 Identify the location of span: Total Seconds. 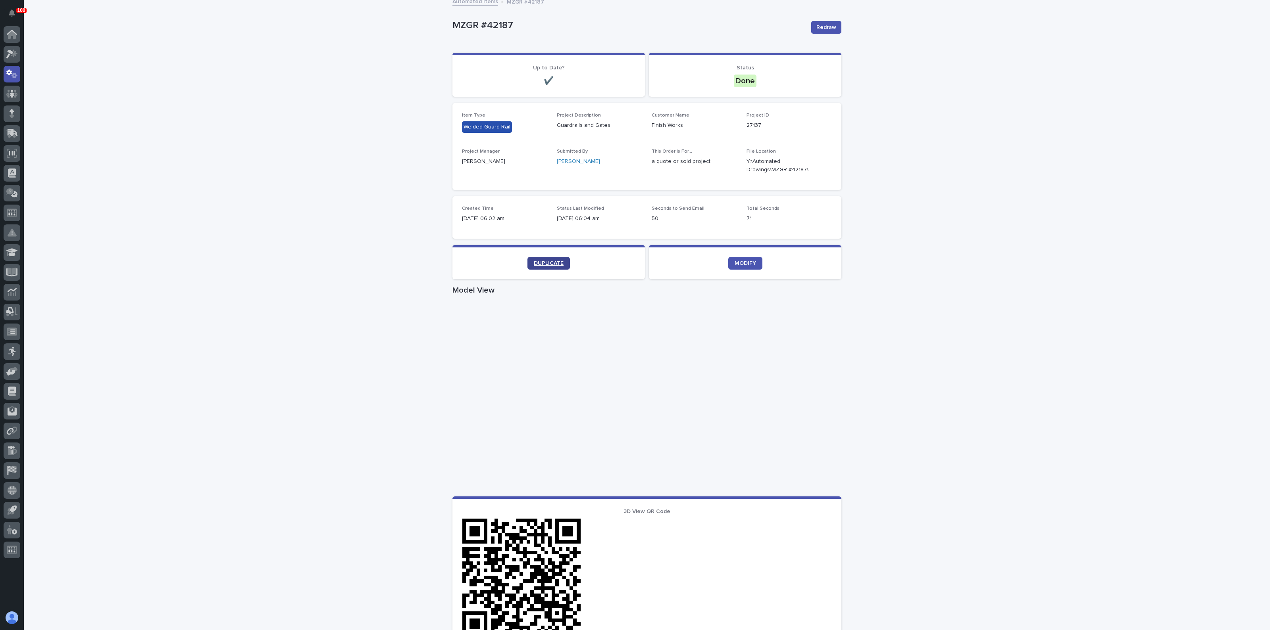
(763, 209).